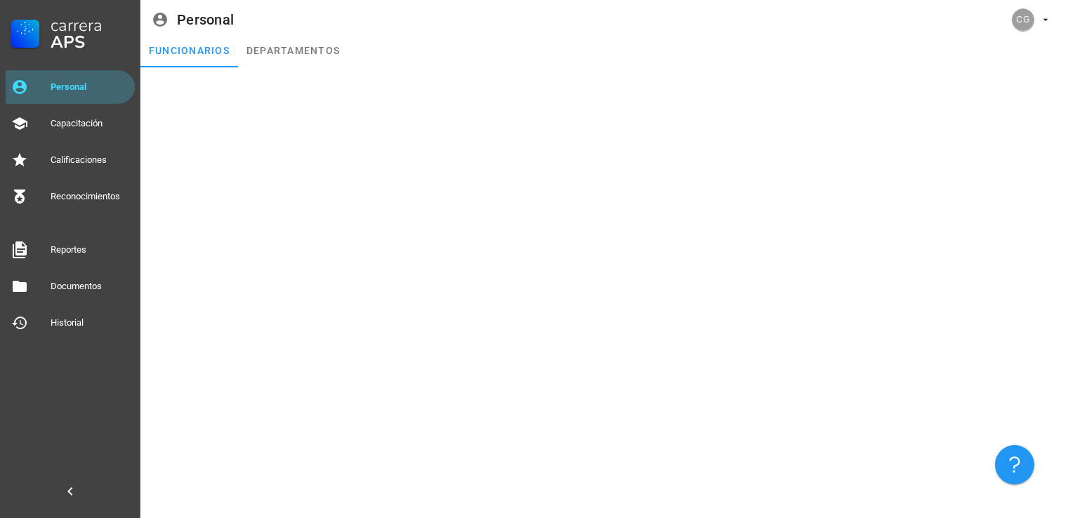 This screenshot has height=518, width=1068. Describe the element at coordinates (90, 286) in the screenshot. I see `div: Documentos` at that location.